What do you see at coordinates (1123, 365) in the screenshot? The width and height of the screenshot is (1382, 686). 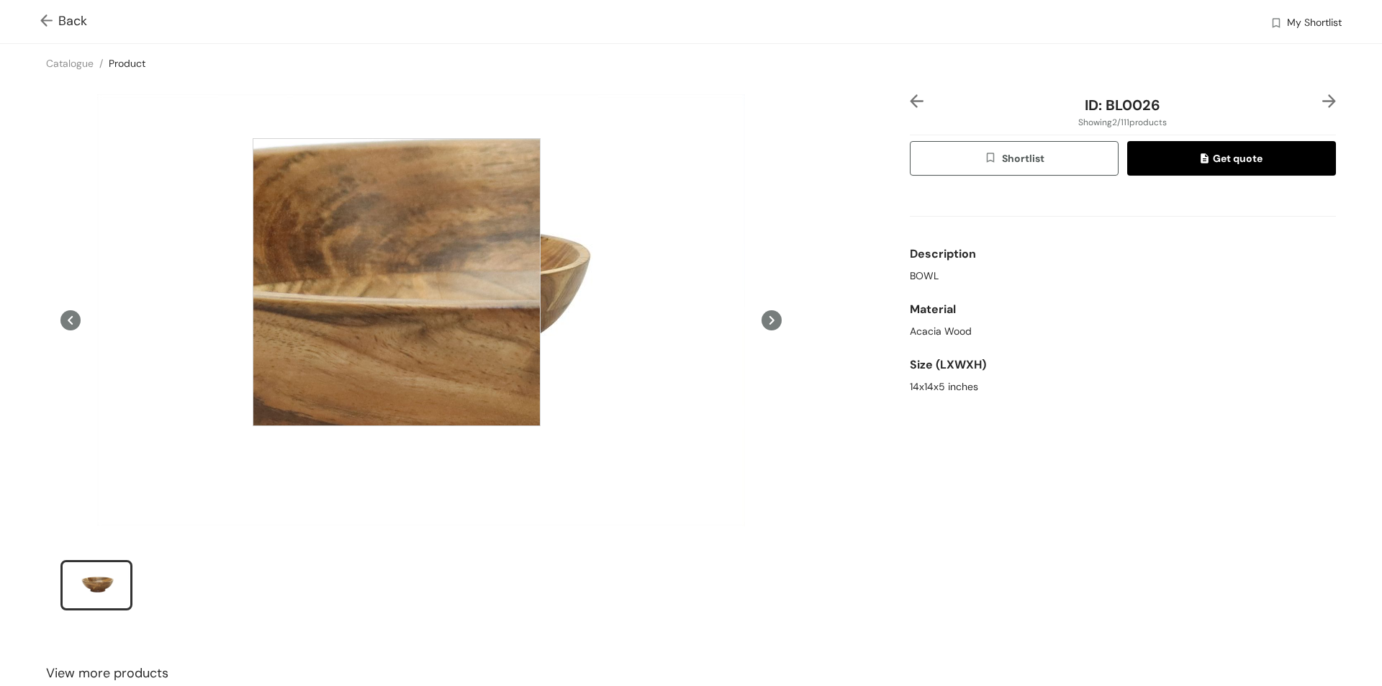 I see `div: Size (LXWXH)` at bounding box center [1123, 365].